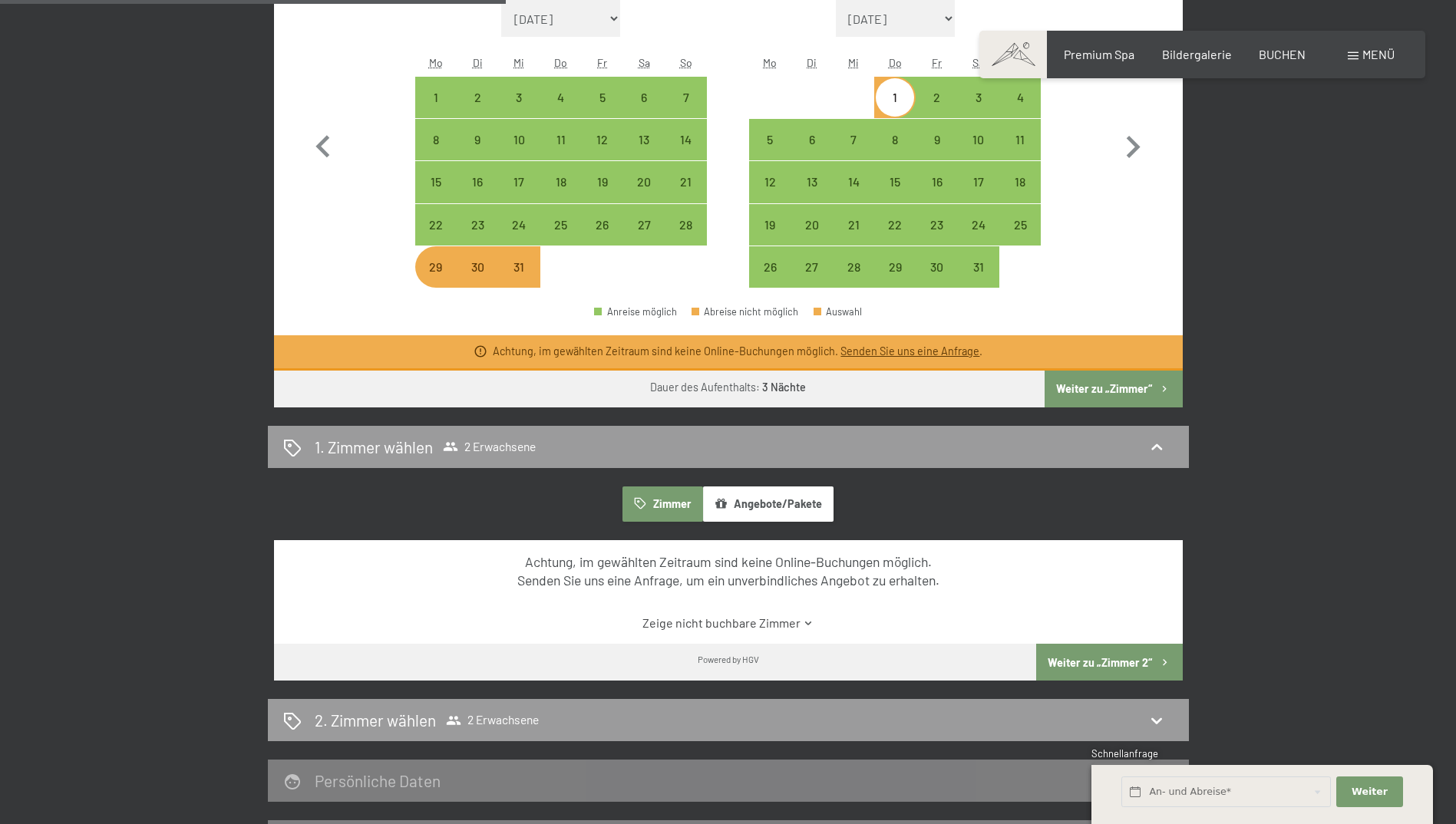 The height and width of the screenshot is (824, 1456). I want to click on div: Wed Jan 21 2026, so click(853, 225).